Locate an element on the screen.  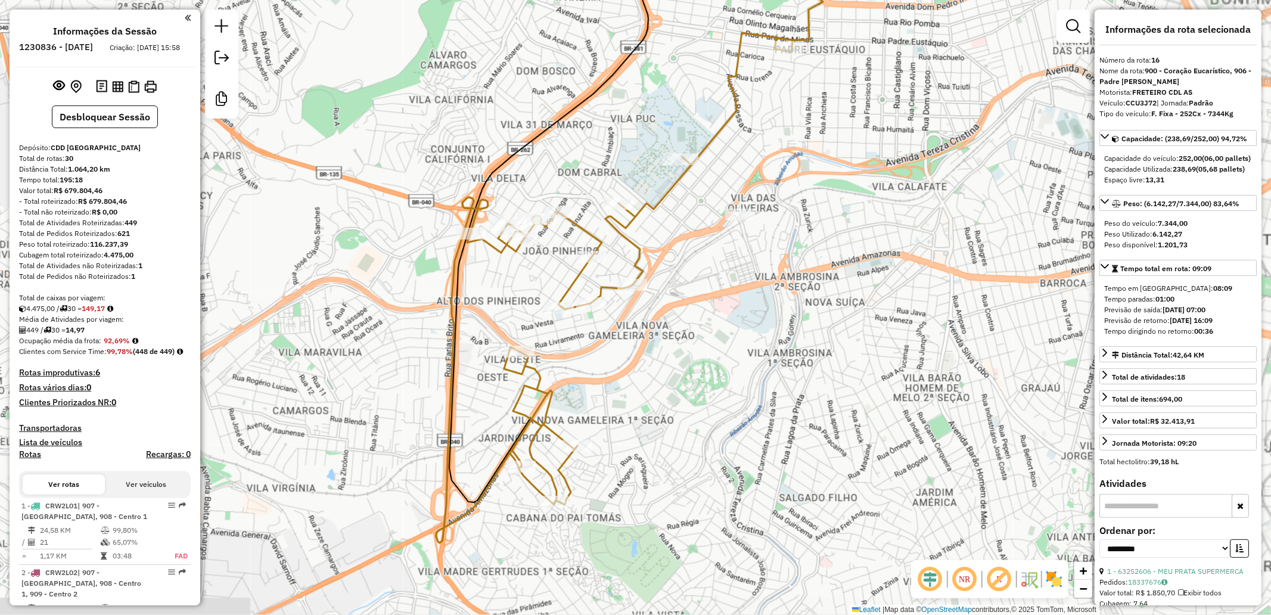
strong: 449 is located at coordinates (130, 222).